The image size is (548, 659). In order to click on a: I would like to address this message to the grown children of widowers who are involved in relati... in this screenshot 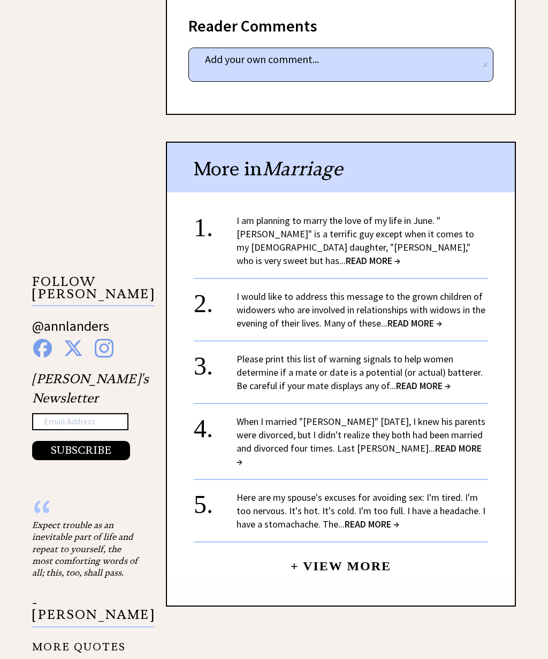, I will do `click(360, 310)`.